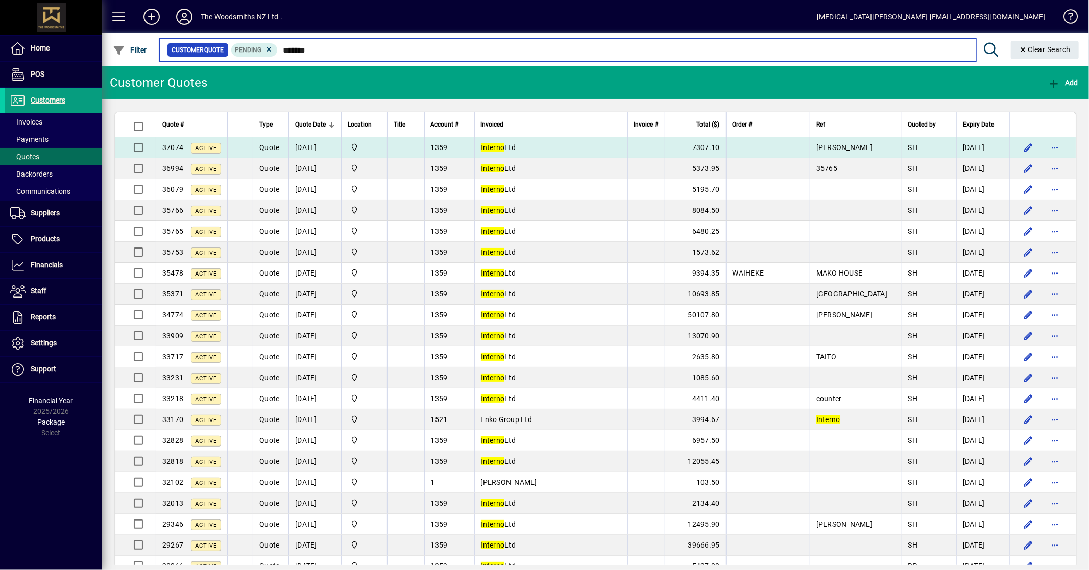  What do you see at coordinates (173, 315) in the screenshot?
I see `span: 34774` at bounding box center [173, 315].